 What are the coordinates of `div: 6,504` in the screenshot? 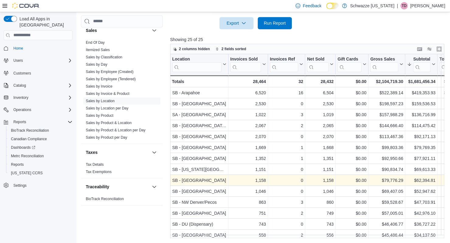 It's located at (320, 93).